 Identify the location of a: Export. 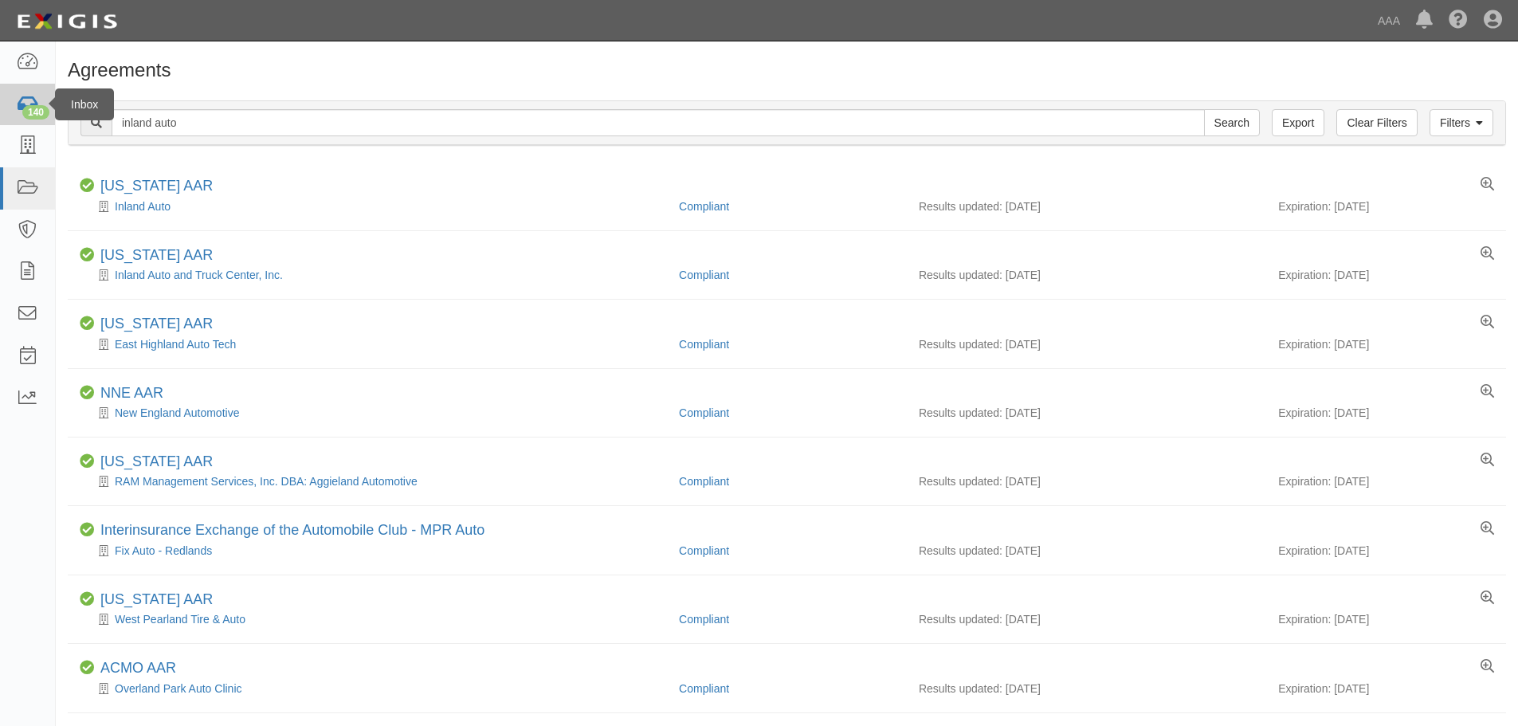
(1298, 123).